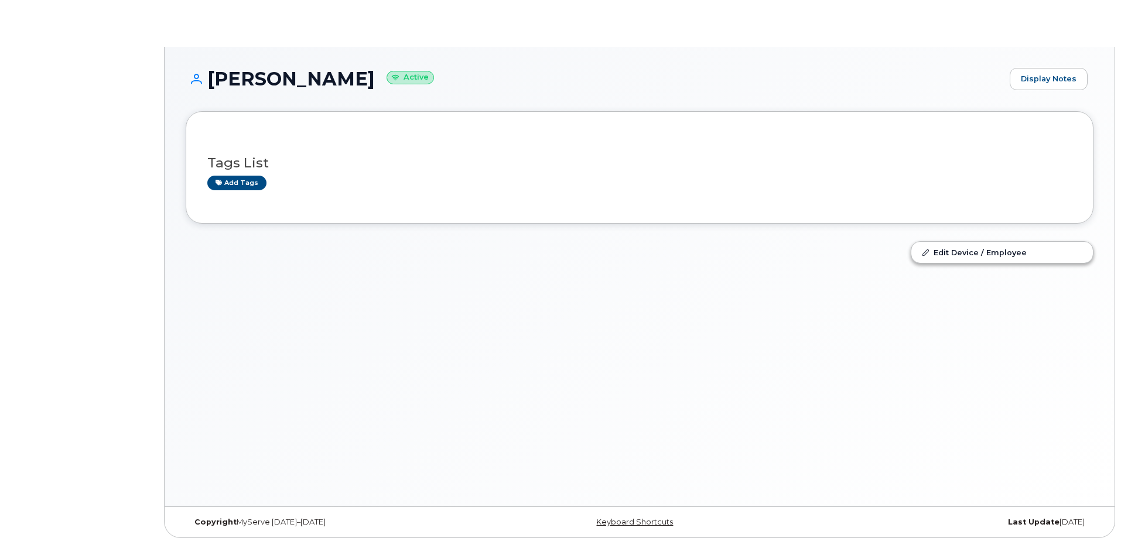  What do you see at coordinates (1034, 522) in the screenshot?
I see `strong: Last Update` at bounding box center [1034, 522].